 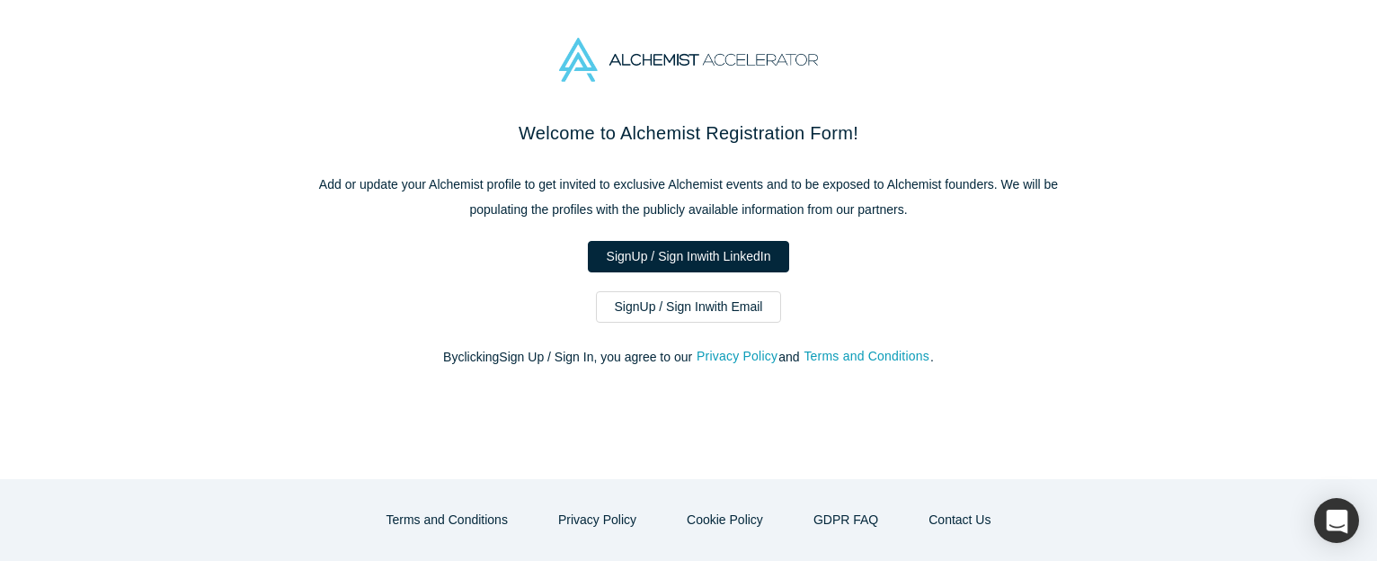 I want to click on p: By clicking Sign Up / Sign In , you agree to our and ., so click(x=689, y=357).